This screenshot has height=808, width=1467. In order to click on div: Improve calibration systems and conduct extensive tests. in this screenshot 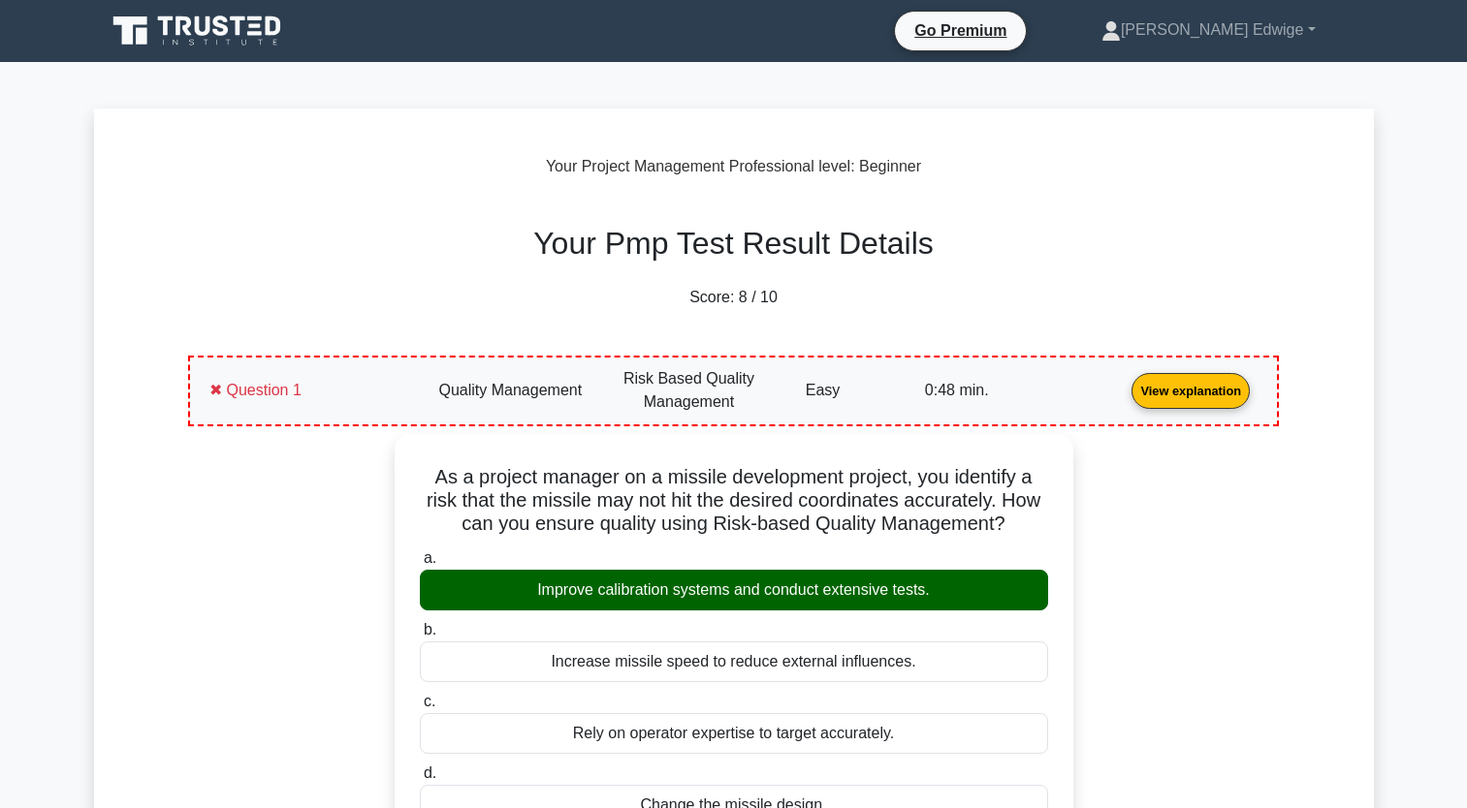, I will do `click(734, 590)`.